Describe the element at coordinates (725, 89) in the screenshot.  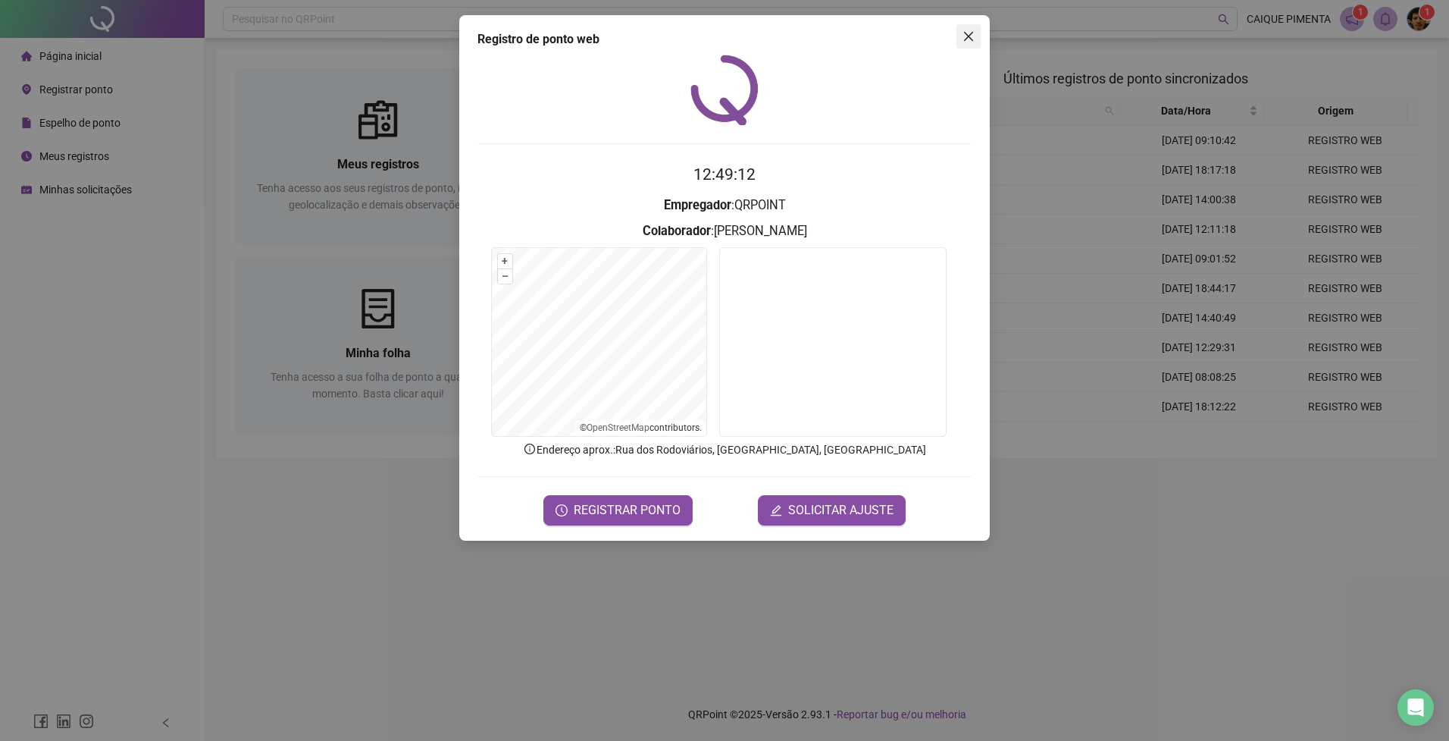
I see `img: QRPoint` at that location.